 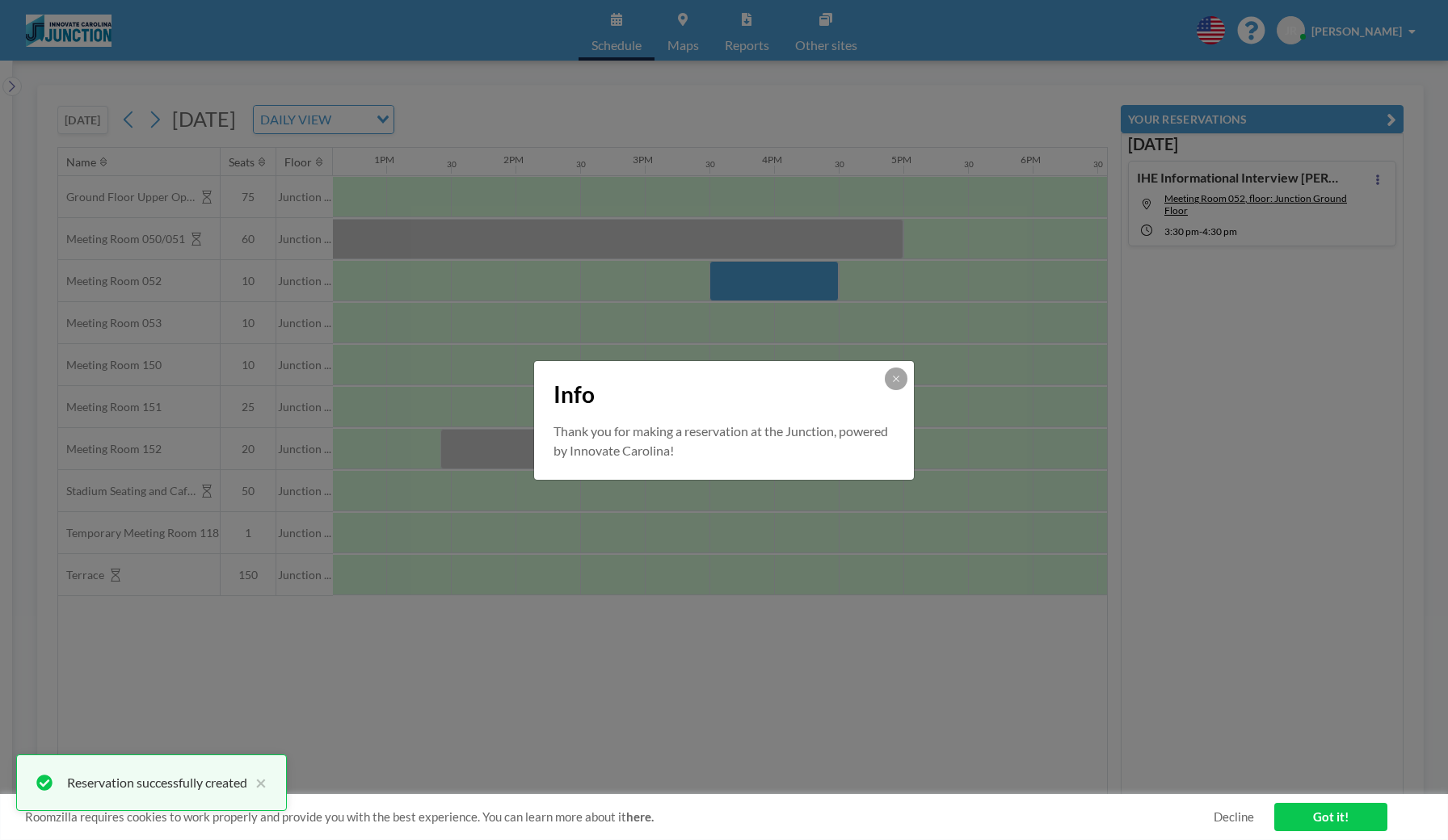 I want to click on span: Info, so click(x=574, y=394).